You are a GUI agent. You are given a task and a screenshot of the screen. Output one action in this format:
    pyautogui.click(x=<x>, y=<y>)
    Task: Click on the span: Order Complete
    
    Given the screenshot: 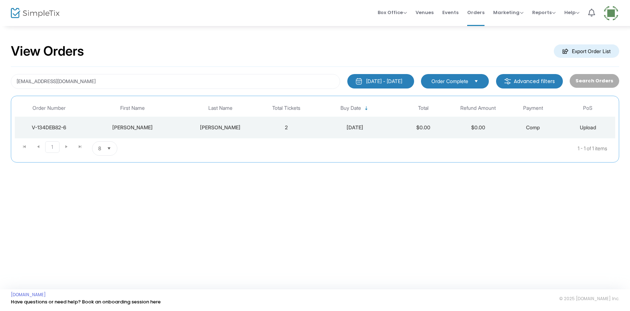 What is the action you would take?
    pyautogui.click(x=450, y=81)
    